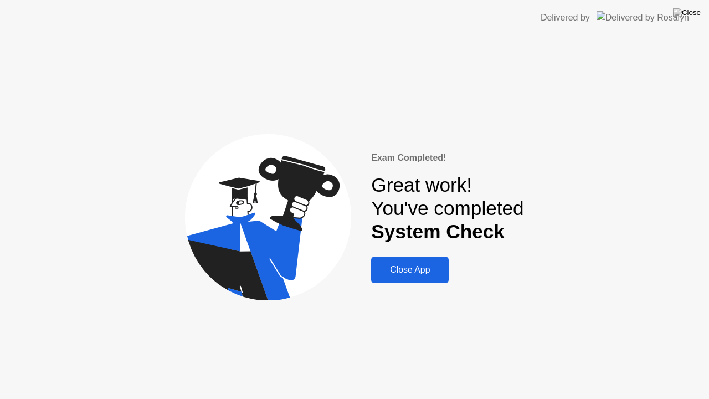  What do you see at coordinates (410, 270) in the screenshot?
I see `div: Close App` at bounding box center [410, 270].